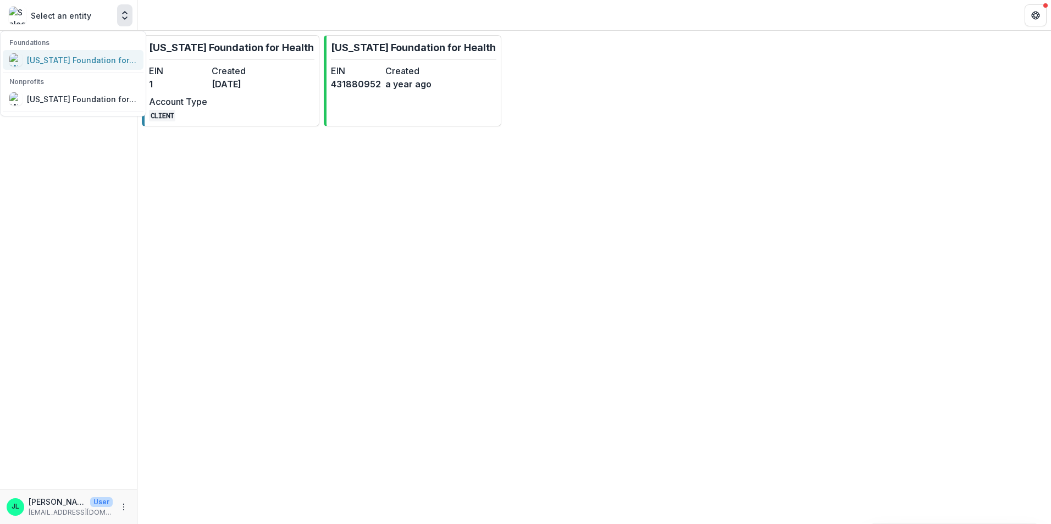 Image resolution: width=1051 pixels, height=524 pixels. I want to click on dd: 431880952, so click(356, 84).